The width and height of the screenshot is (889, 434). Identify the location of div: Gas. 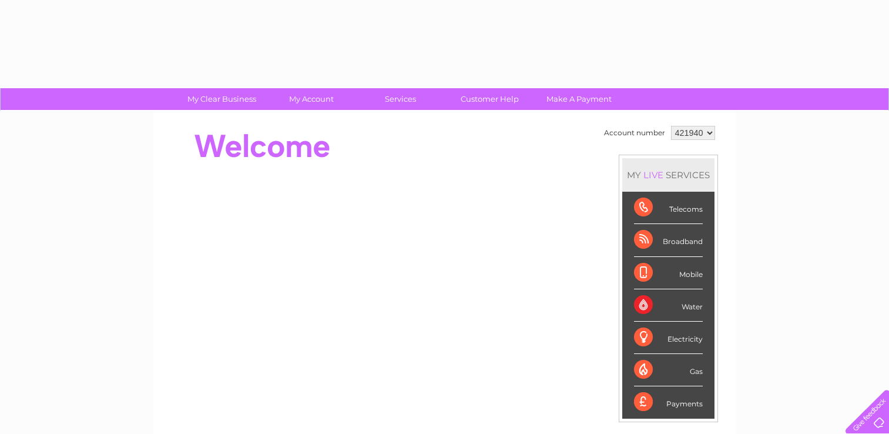
(668, 370).